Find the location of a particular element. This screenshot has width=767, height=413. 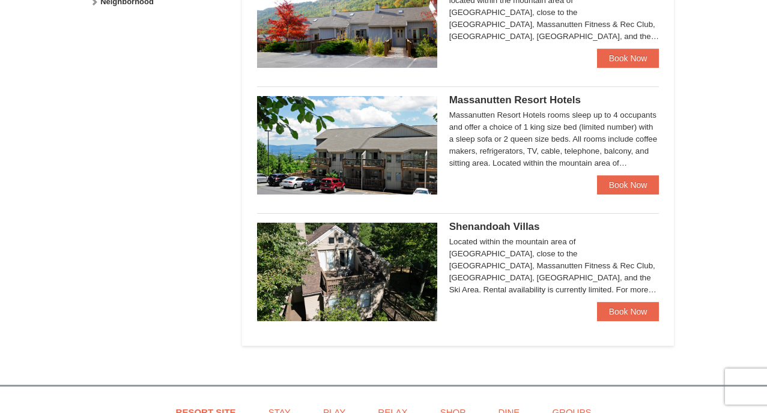

img: 19219026-1-e3b4ac8e.jpg is located at coordinates (347, 145).